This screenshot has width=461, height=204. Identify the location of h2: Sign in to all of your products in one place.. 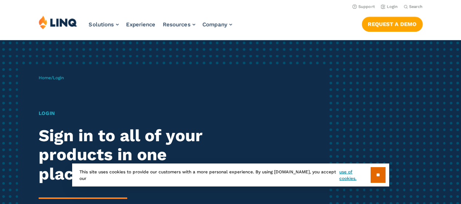
(127, 155).